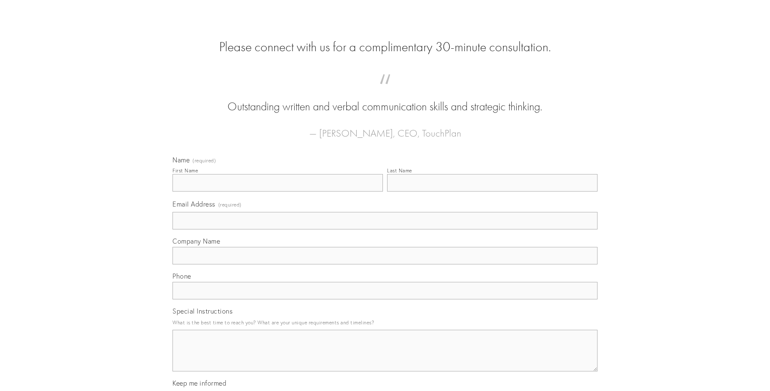  What do you see at coordinates (194, 204) in the screenshot?
I see `span: Email Address` at bounding box center [194, 204].